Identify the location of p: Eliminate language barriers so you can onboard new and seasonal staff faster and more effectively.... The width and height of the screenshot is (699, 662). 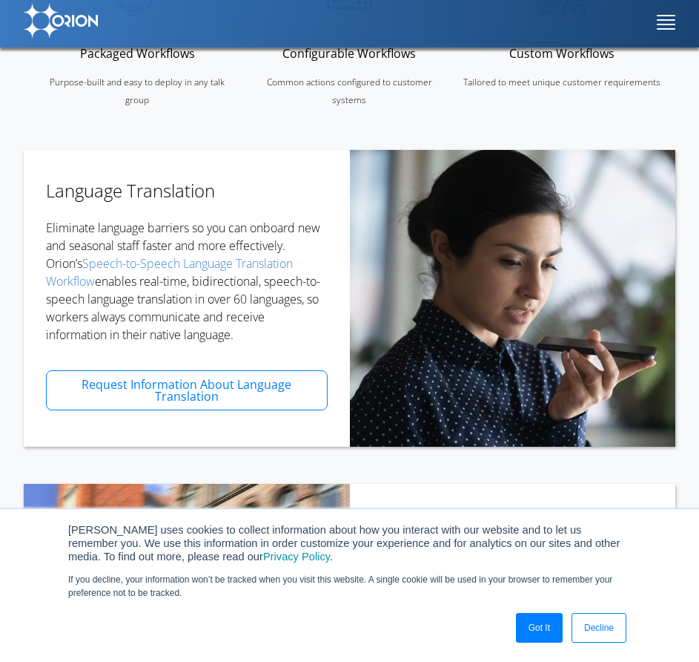
(187, 281).